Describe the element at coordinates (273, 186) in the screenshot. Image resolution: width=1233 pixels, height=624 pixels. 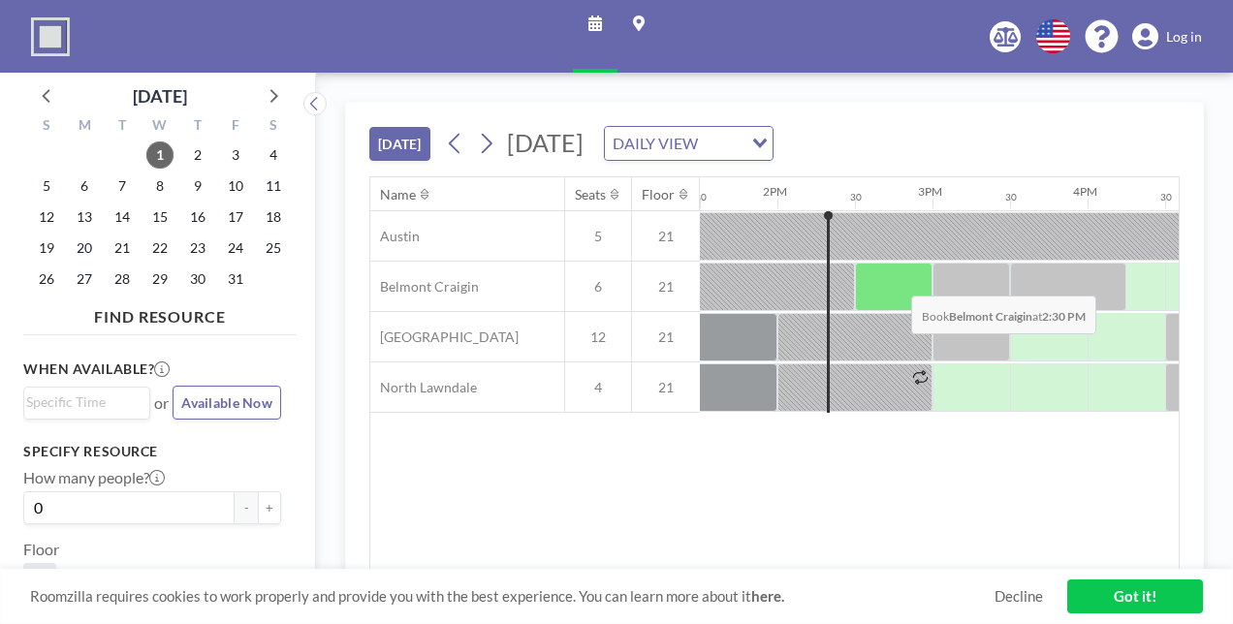
I see `span: Saturday, October 11, 2025` at that location.